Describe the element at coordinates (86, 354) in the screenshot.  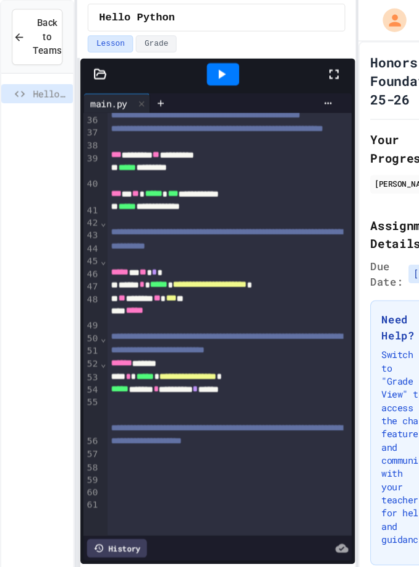
I see `div: 53` at that location.